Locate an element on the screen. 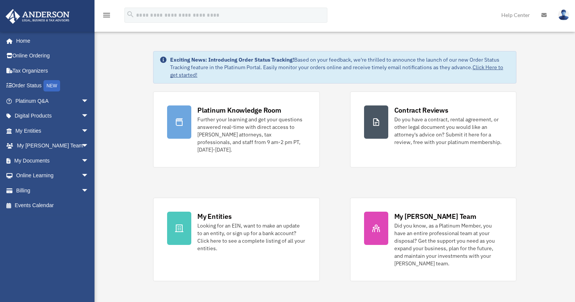  i: search is located at coordinates (130, 14).